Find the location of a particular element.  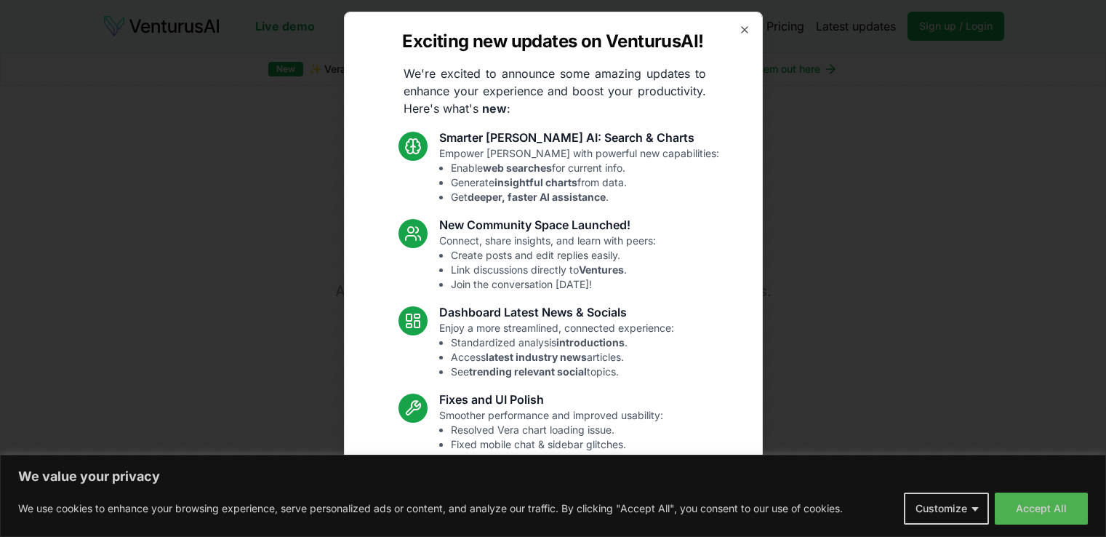

li: Generate from data. is located at coordinates (585, 183).